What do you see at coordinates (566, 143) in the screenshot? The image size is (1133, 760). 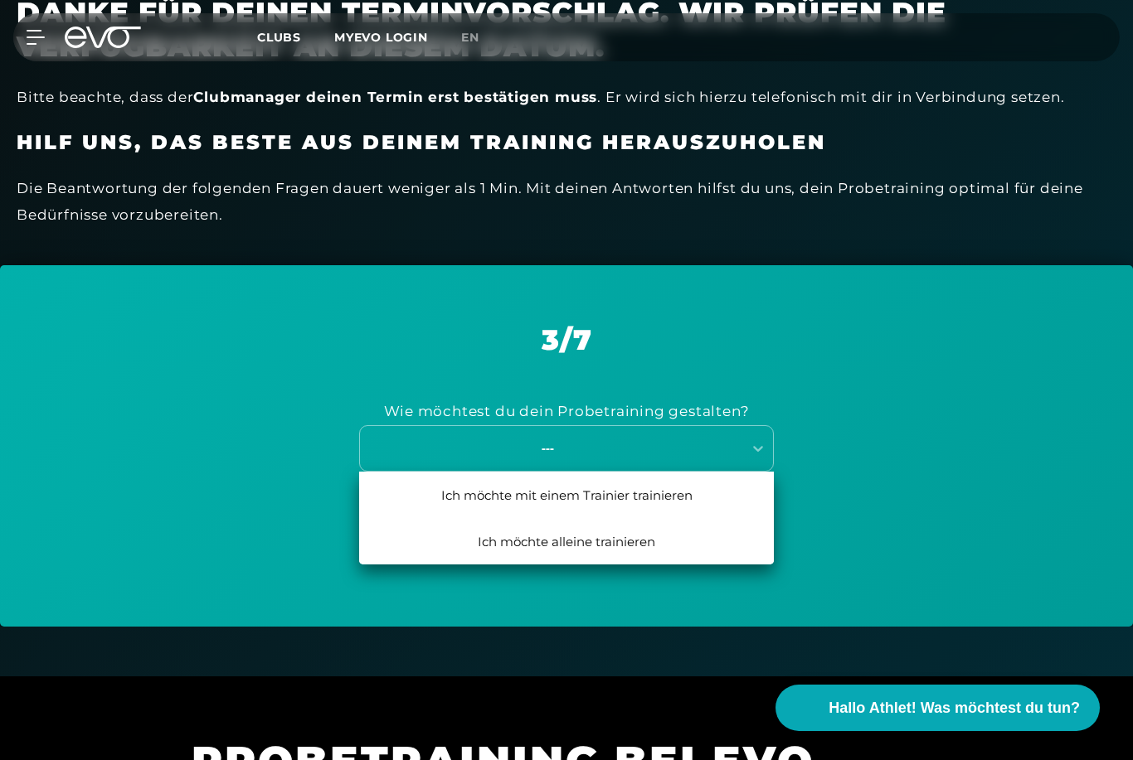 I see `h3: Hilf uns, das beste aus deinem Training herauszuholen` at bounding box center [566, 143].